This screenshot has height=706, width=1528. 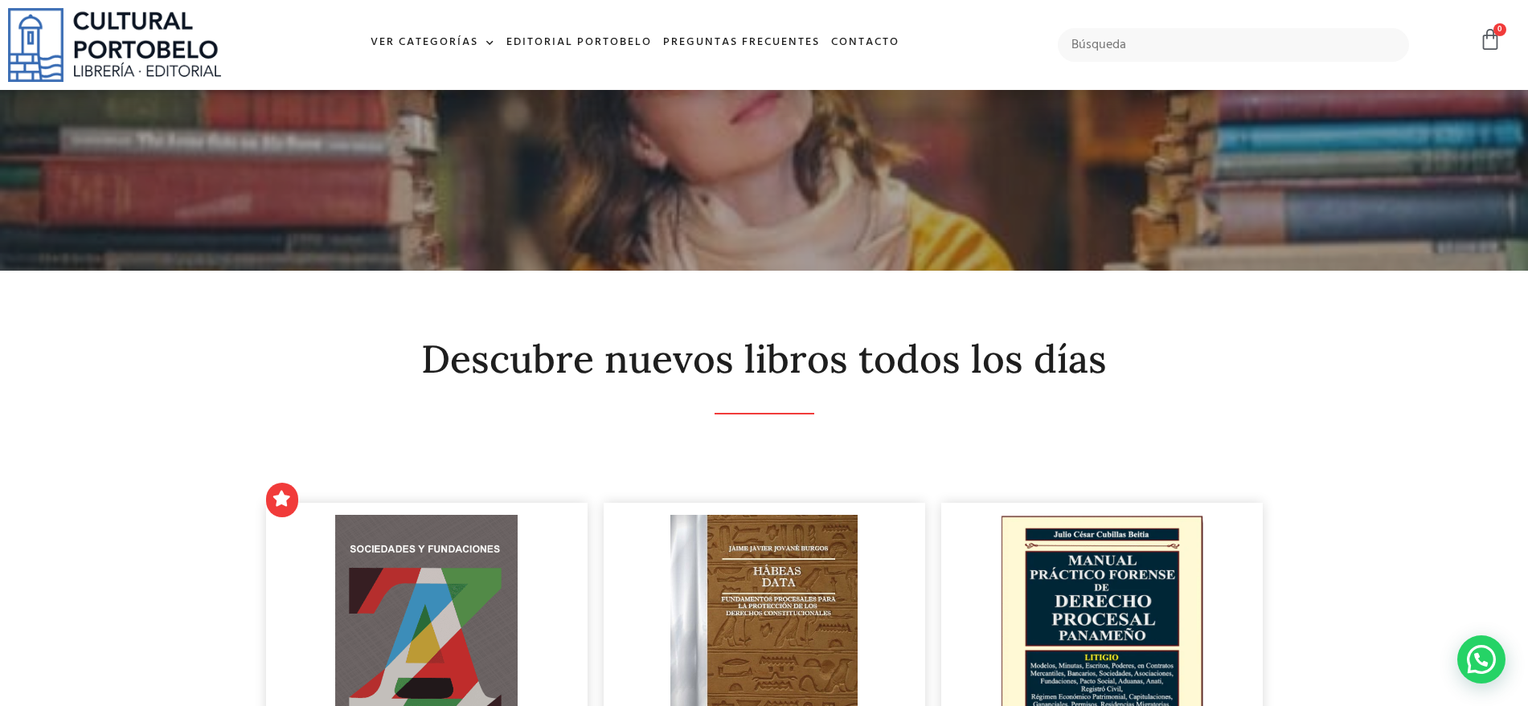 I want to click on a: Editorial Portobelo, so click(x=579, y=43).